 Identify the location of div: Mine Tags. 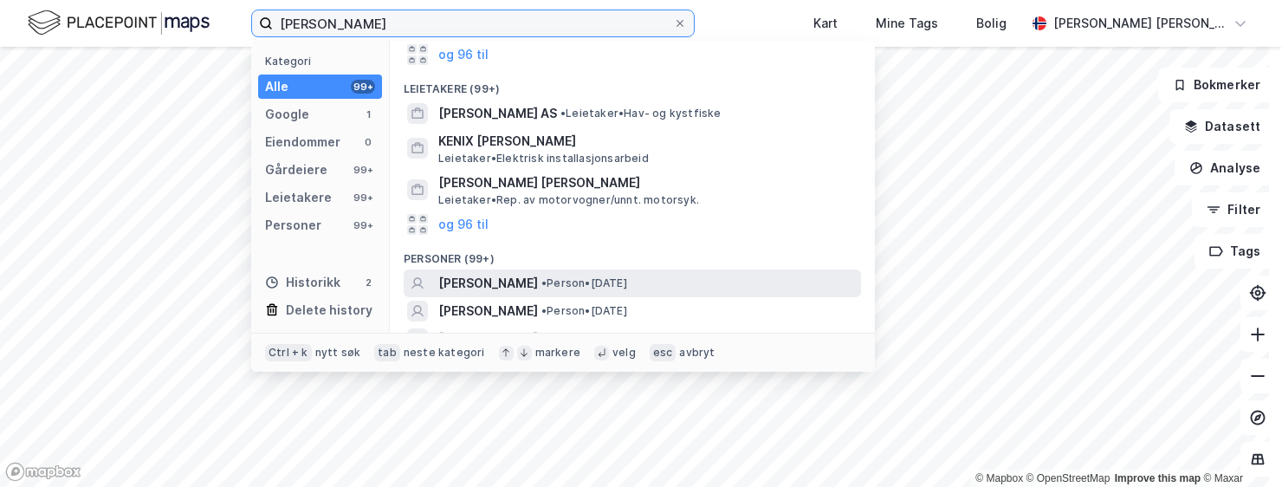
(907, 23).